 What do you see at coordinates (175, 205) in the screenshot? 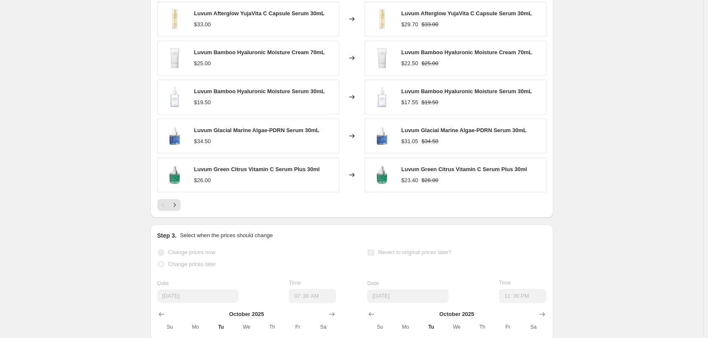
I see `button: Next` at bounding box center [175, 205].